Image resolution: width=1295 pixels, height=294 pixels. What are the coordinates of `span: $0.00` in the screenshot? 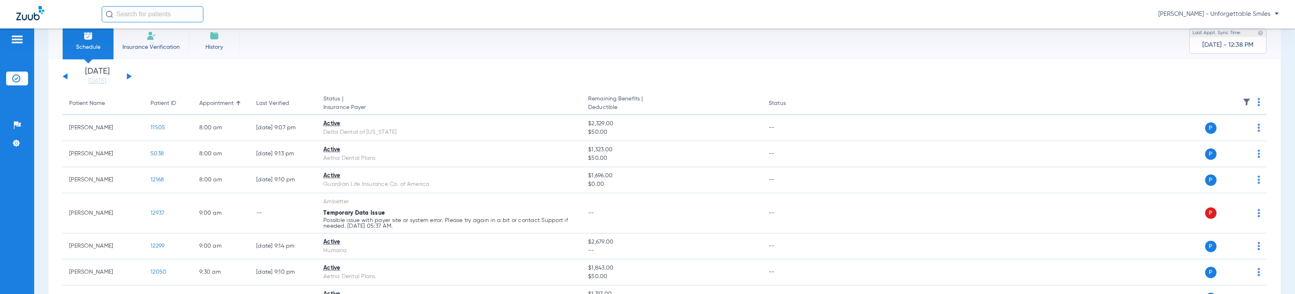 It's located at (672, 184).